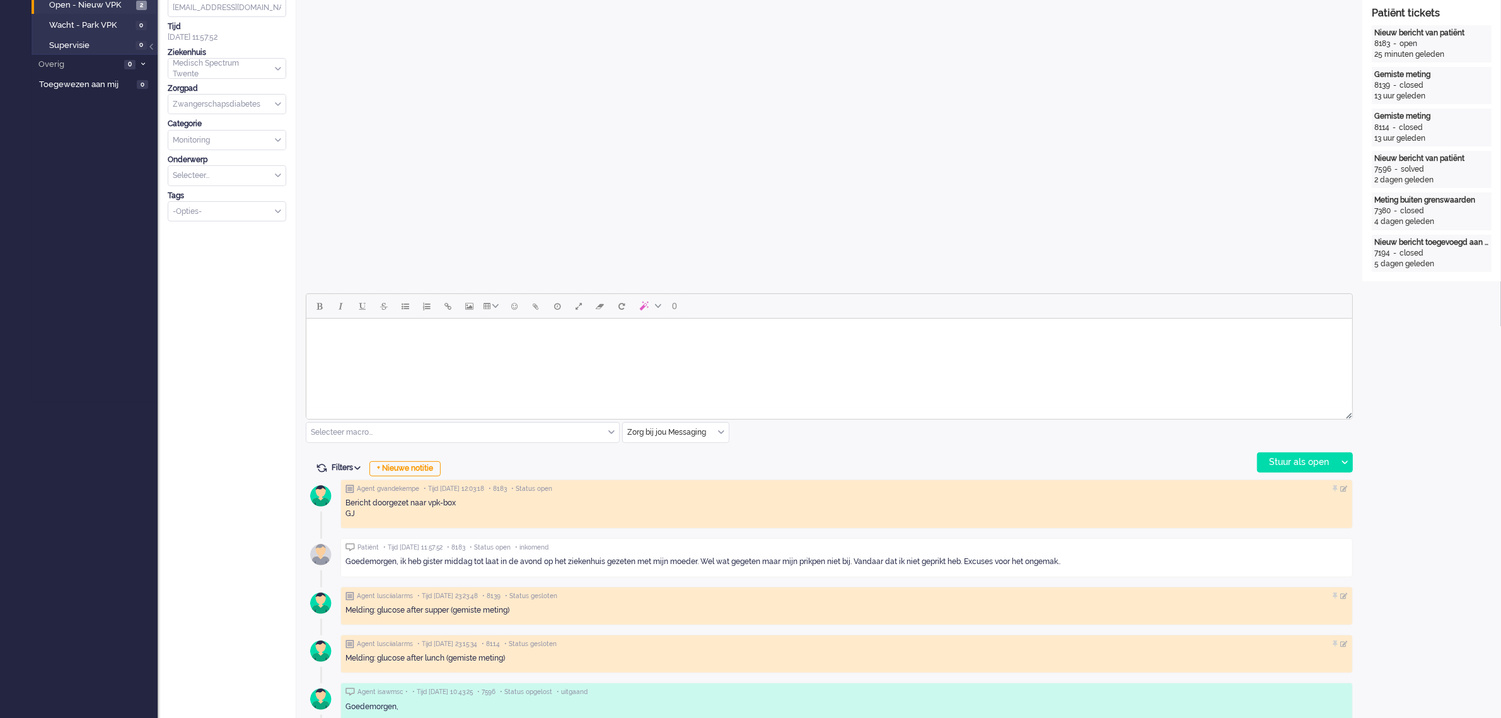 This screenshot has width=1501, height=718. What do you see at coordinates (348, 467) in the screenshot?
I see `span: Filters` at bounding box center [348, 467].